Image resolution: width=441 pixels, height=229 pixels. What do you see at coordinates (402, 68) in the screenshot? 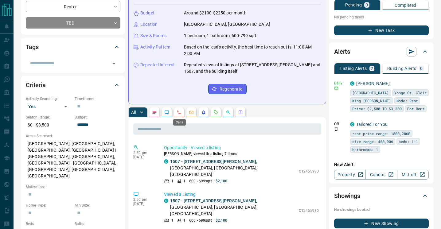
I see `p: Building Alerts` at bounding box center [402, 68].